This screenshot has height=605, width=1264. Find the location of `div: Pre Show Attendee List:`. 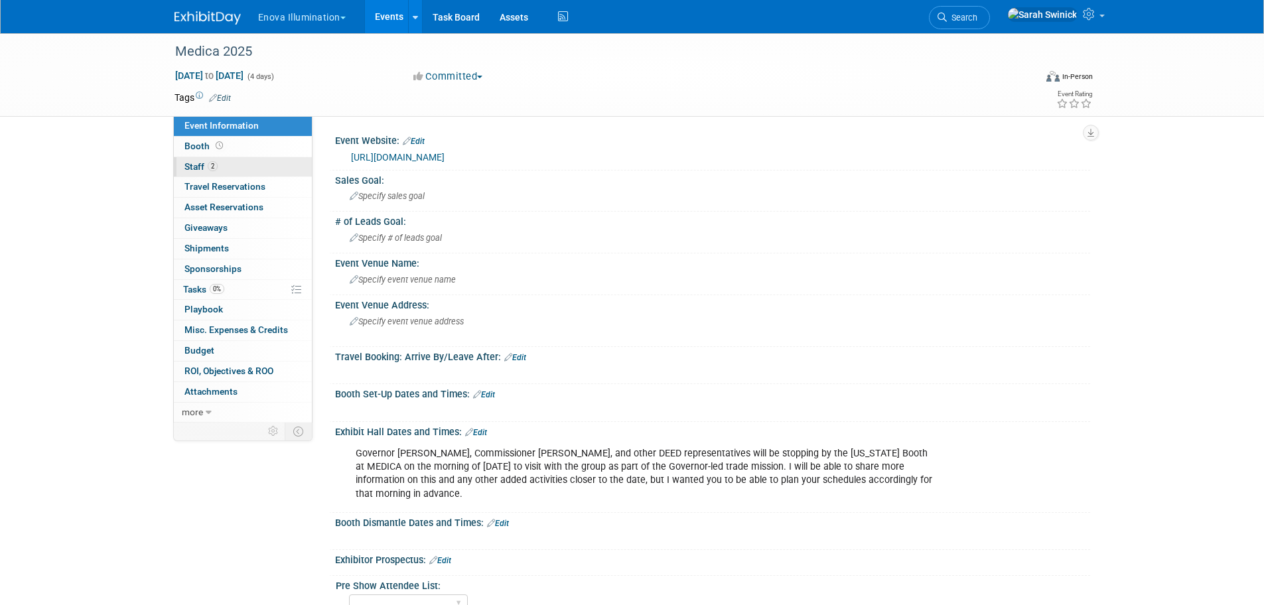

div: Pre Show Attendee List: is located at coordinates (710, 584).